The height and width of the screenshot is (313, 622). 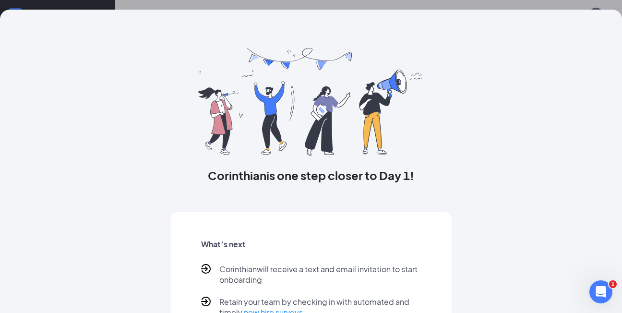 I want to click on img: you are all set, so click(x=311, y=102).